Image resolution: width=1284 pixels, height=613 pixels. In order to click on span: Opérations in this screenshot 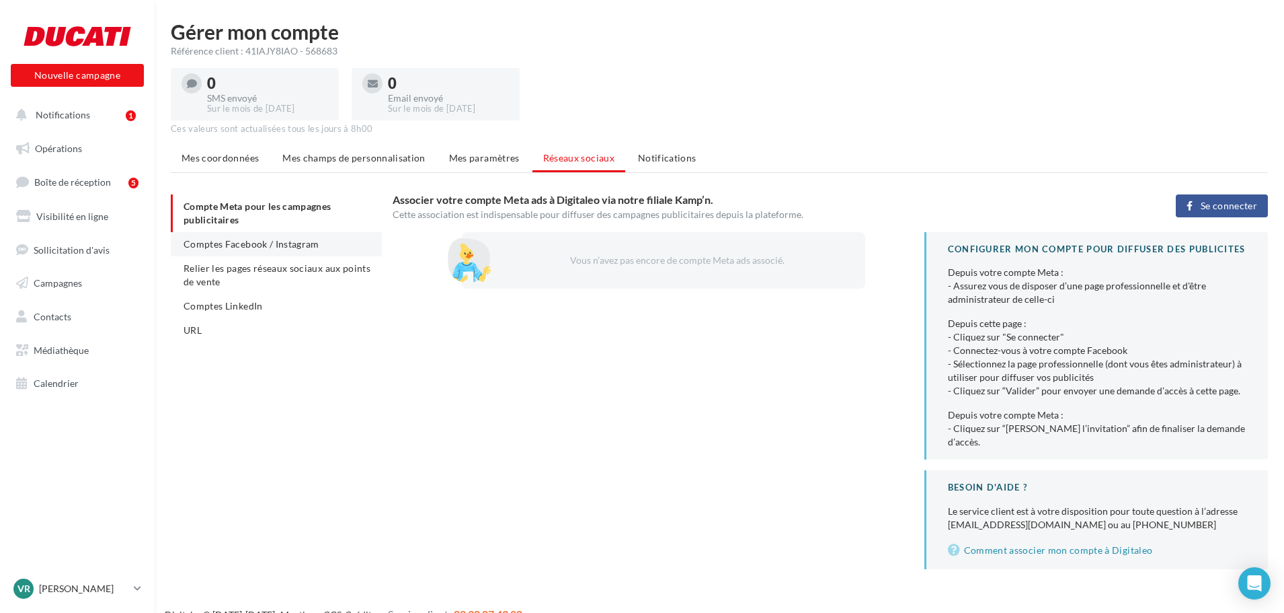, I will do `click(59, 148)`.